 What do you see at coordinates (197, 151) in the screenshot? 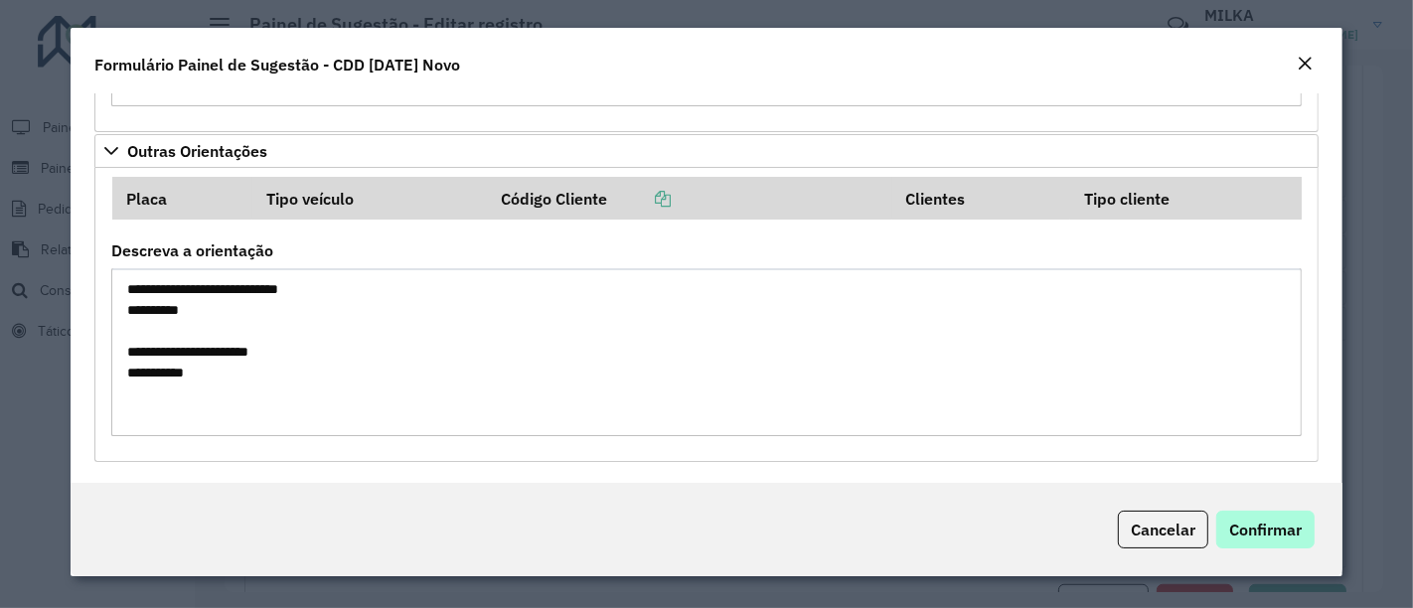
I see `span: Outras Orientações` at bounding box center [197, 151].